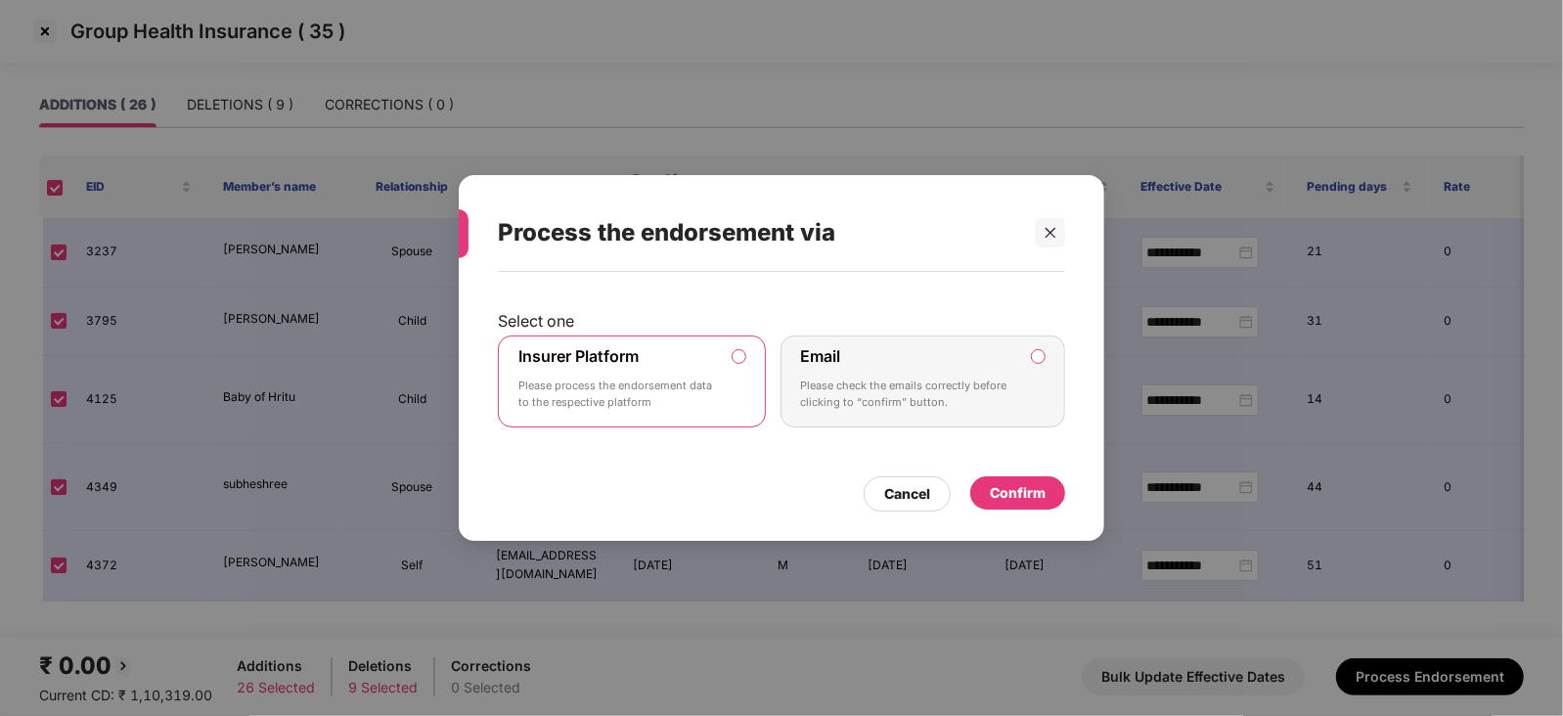 This screenshot has width=1563, height=716. Describe the element at coordinates (1038, 356) in the screenshot. I see `input: EmailPlease check the emails correctly before clicking to “confirm” button.` at that location.